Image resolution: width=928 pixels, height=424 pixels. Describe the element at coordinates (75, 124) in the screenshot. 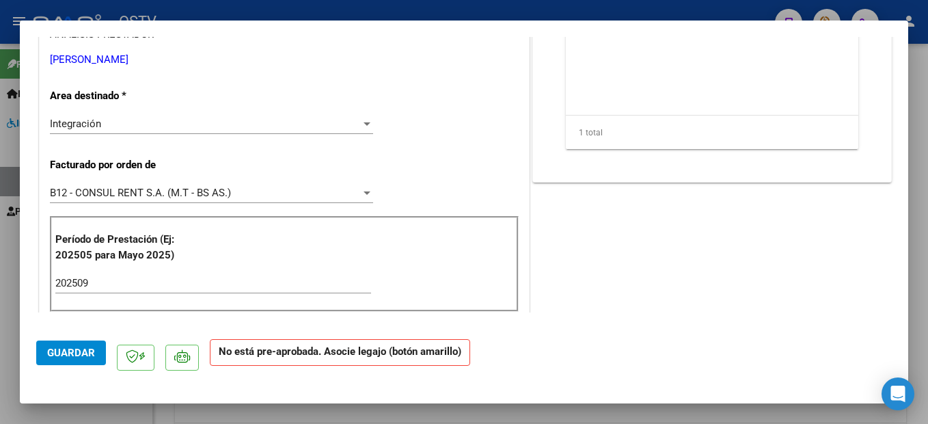

I see `span: Integración` at that location.